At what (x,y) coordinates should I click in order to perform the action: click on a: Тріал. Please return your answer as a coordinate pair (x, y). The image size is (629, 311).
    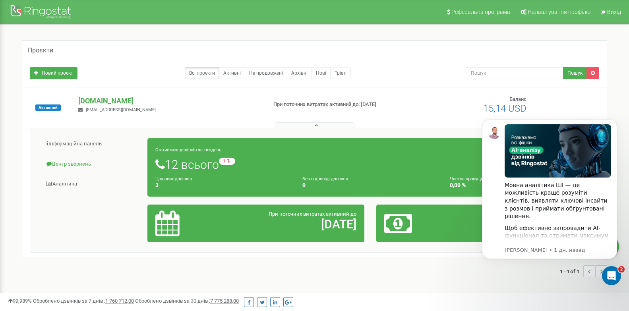
    Looking at the image, I should click on (340, 73).